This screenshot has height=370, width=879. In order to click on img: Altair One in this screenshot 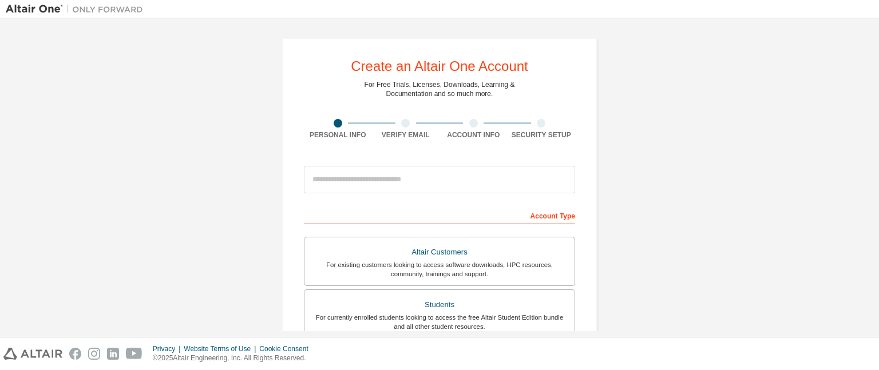, I will do `click(77, 9)`.